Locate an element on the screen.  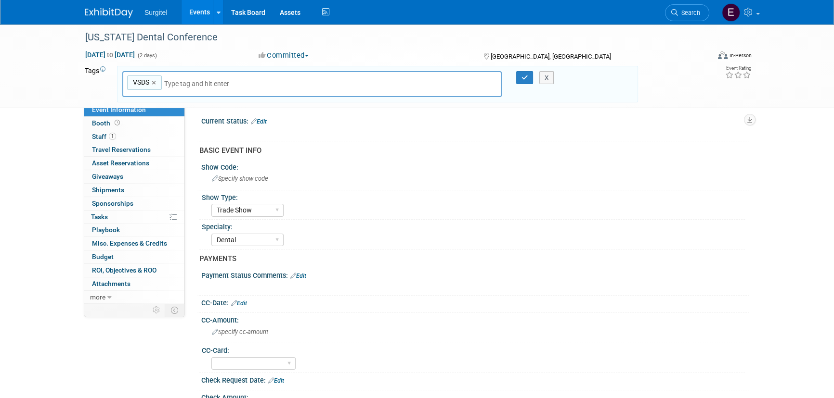
div: Show Type: is located at coordinates (473, 196).